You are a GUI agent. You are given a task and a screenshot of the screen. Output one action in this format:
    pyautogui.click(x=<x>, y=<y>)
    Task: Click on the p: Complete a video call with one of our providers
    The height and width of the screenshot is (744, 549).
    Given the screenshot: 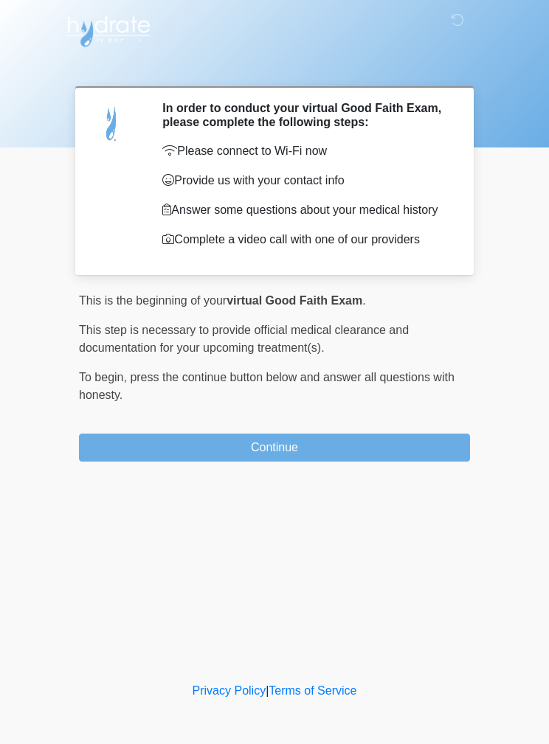 What is the action you would take?
    pyautogui.click(x=305, y=240)
    